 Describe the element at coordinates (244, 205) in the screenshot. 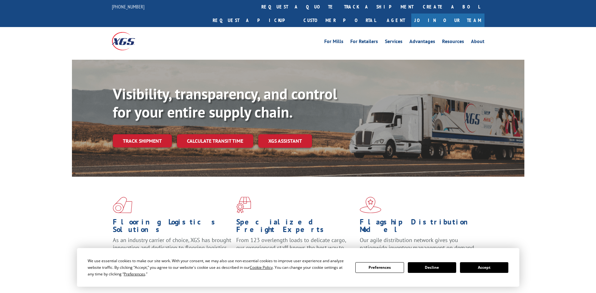

I see `img: xgs-icon-focused-on-flooring-red` at that location.